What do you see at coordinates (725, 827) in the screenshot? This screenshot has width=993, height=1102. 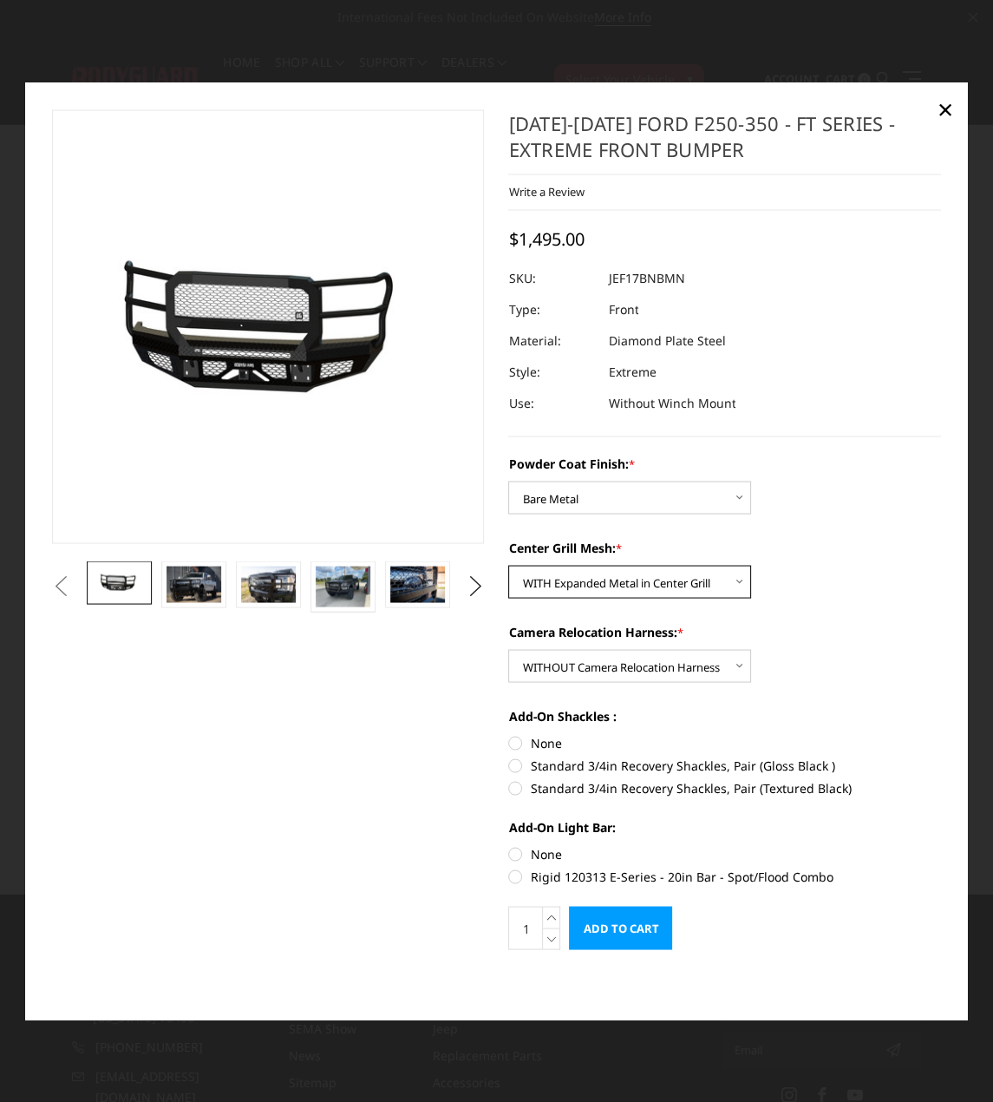 I see `label: Add-On Light Bar:` at bounding box center [725, 827].